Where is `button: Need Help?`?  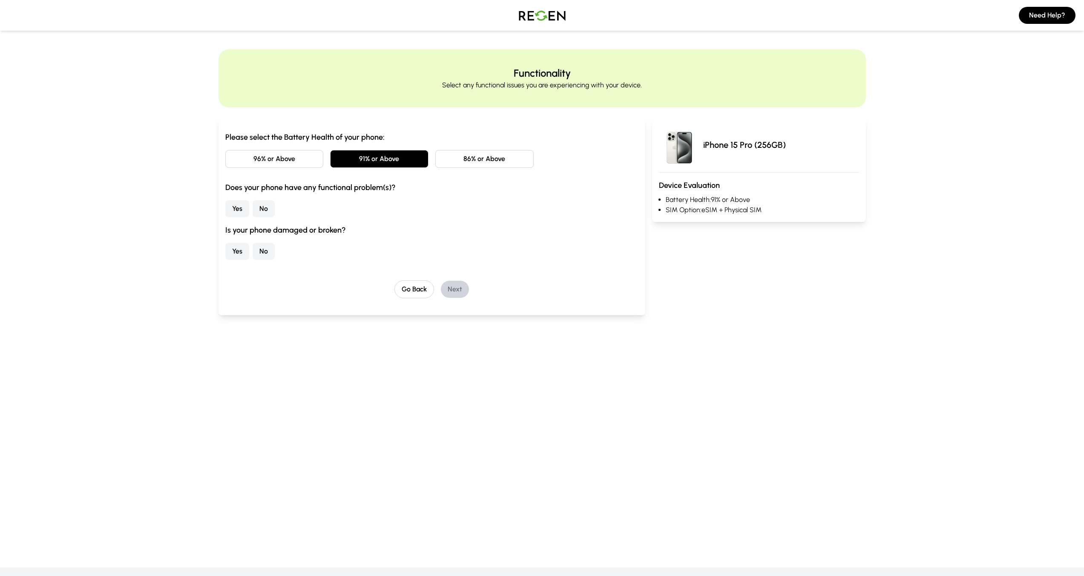
button: Need Help? is located at coordinates (1047, 15).